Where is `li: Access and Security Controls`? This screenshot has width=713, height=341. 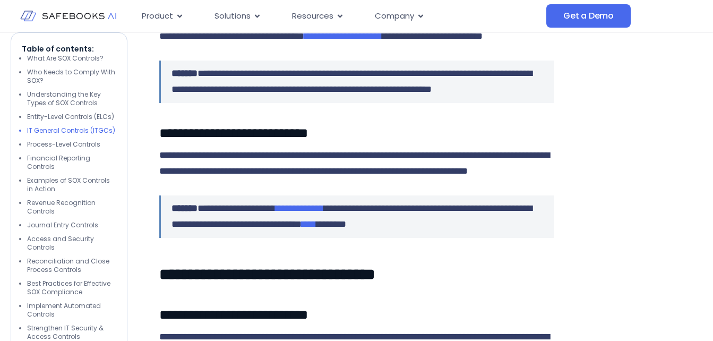
li: Access and Security Controls is located at coordinates (72, 243).